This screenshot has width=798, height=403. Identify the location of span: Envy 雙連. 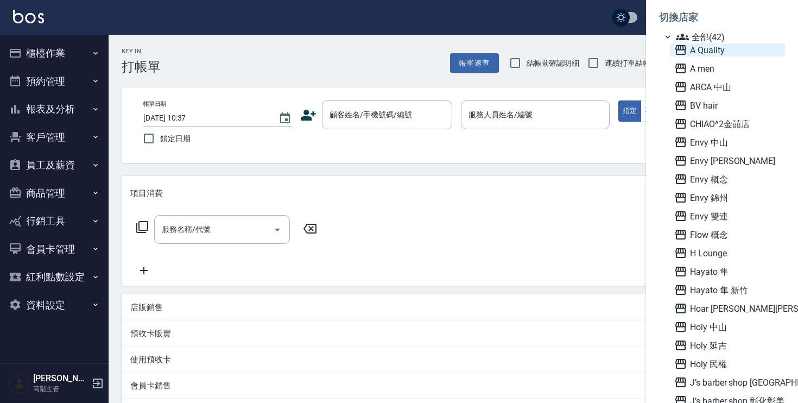
(728, 216).